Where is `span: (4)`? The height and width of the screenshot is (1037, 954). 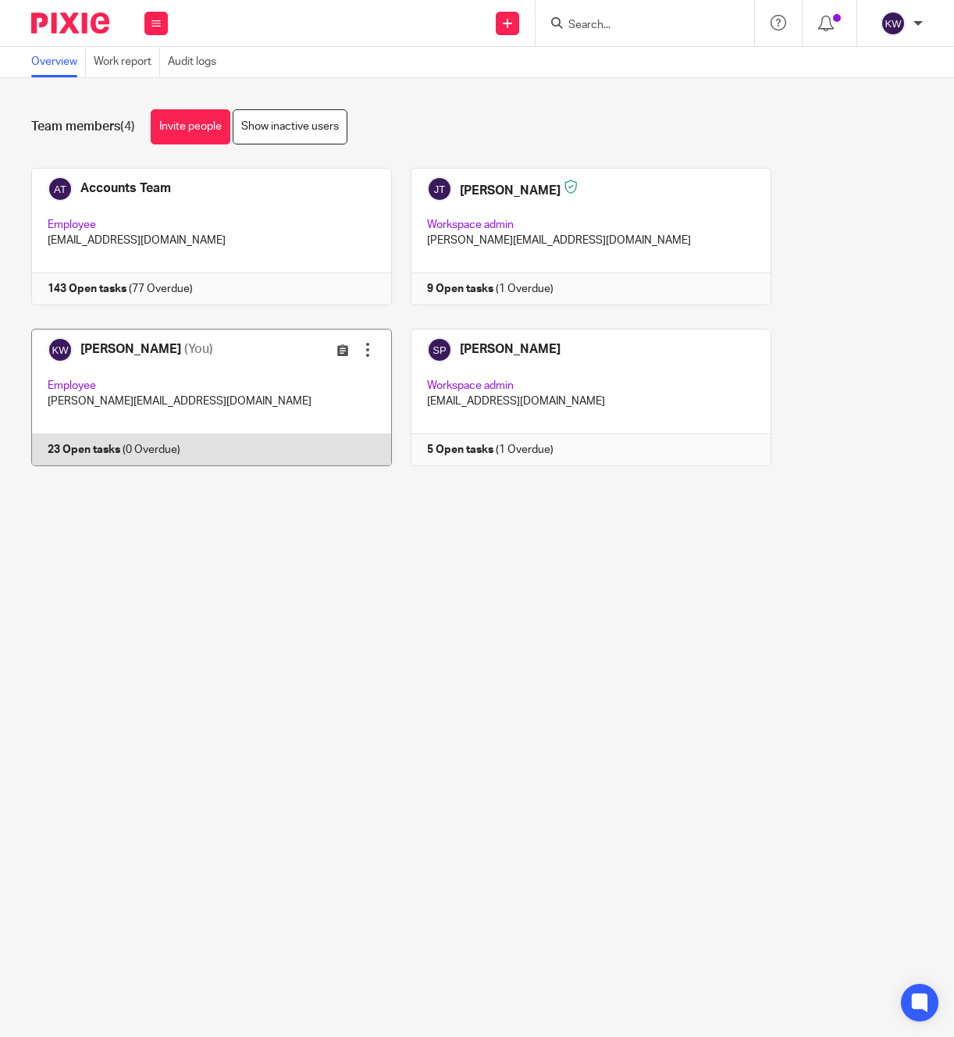
span: (4) is located at coordinates (127, 126).